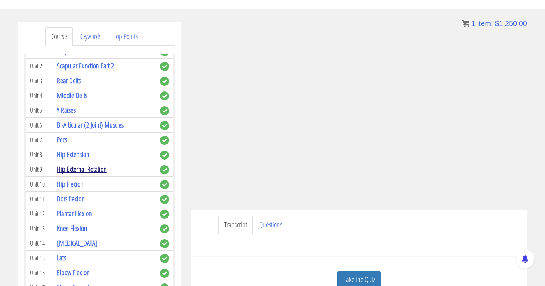  I want to click on span: item:, so click(485, 23).